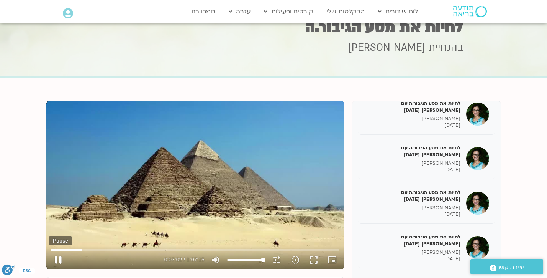  What do you see at coordinates (478, 247) in the screenshot?
I see `img: לחיות את מסע הגיבור.ה עם תמר לינצבסקי 11/03/25` at bounding box center [478, 247].